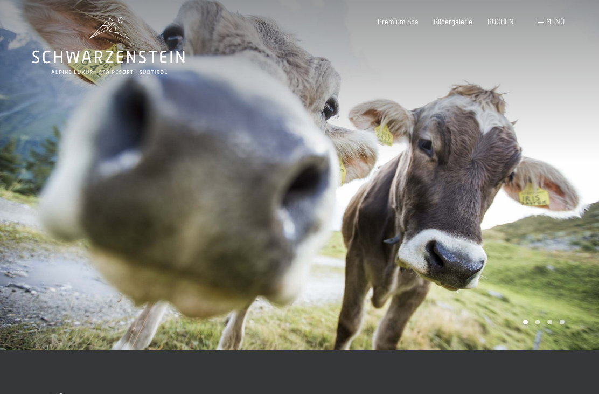 The height and width of the screenshot is (394, 599). Describe the element at coordinates (525, 322) in the screenshot. I see `div: Carousel Page 1 (Current Slide)` at that location.